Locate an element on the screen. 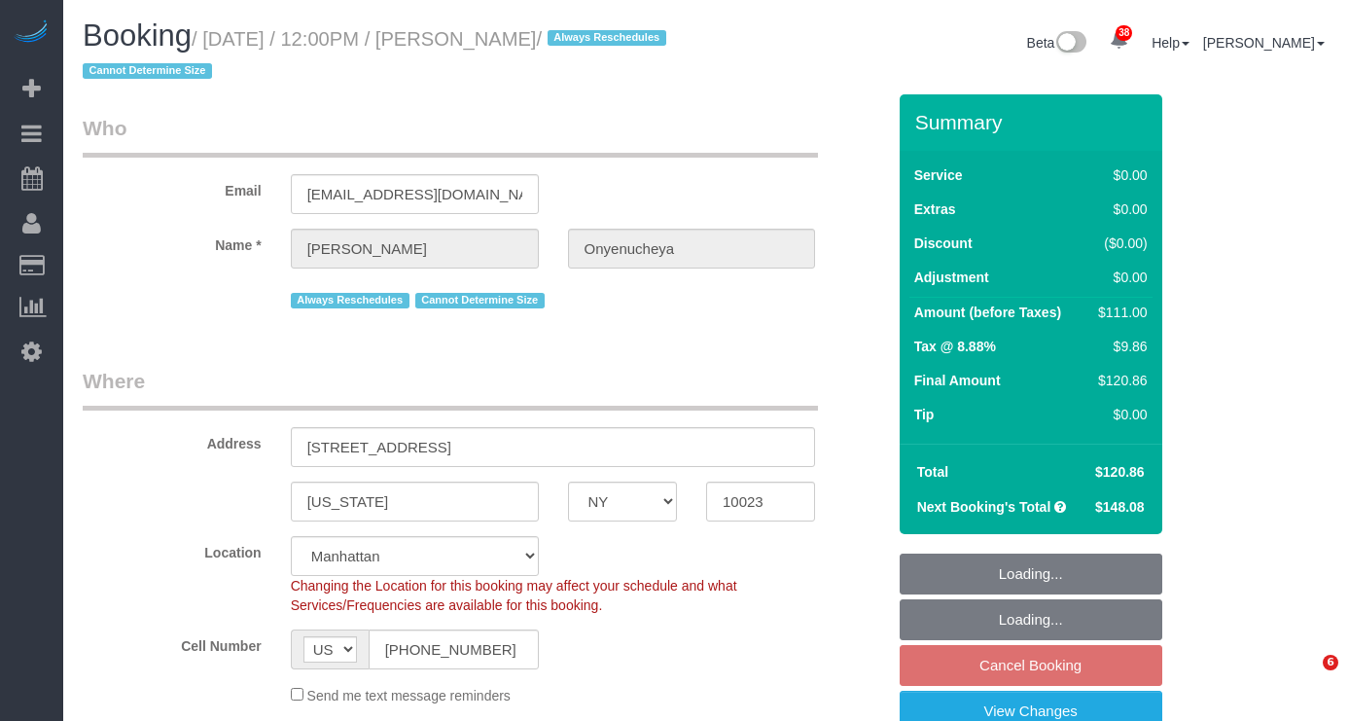  label: Discount is located at coordinates (943, 243).